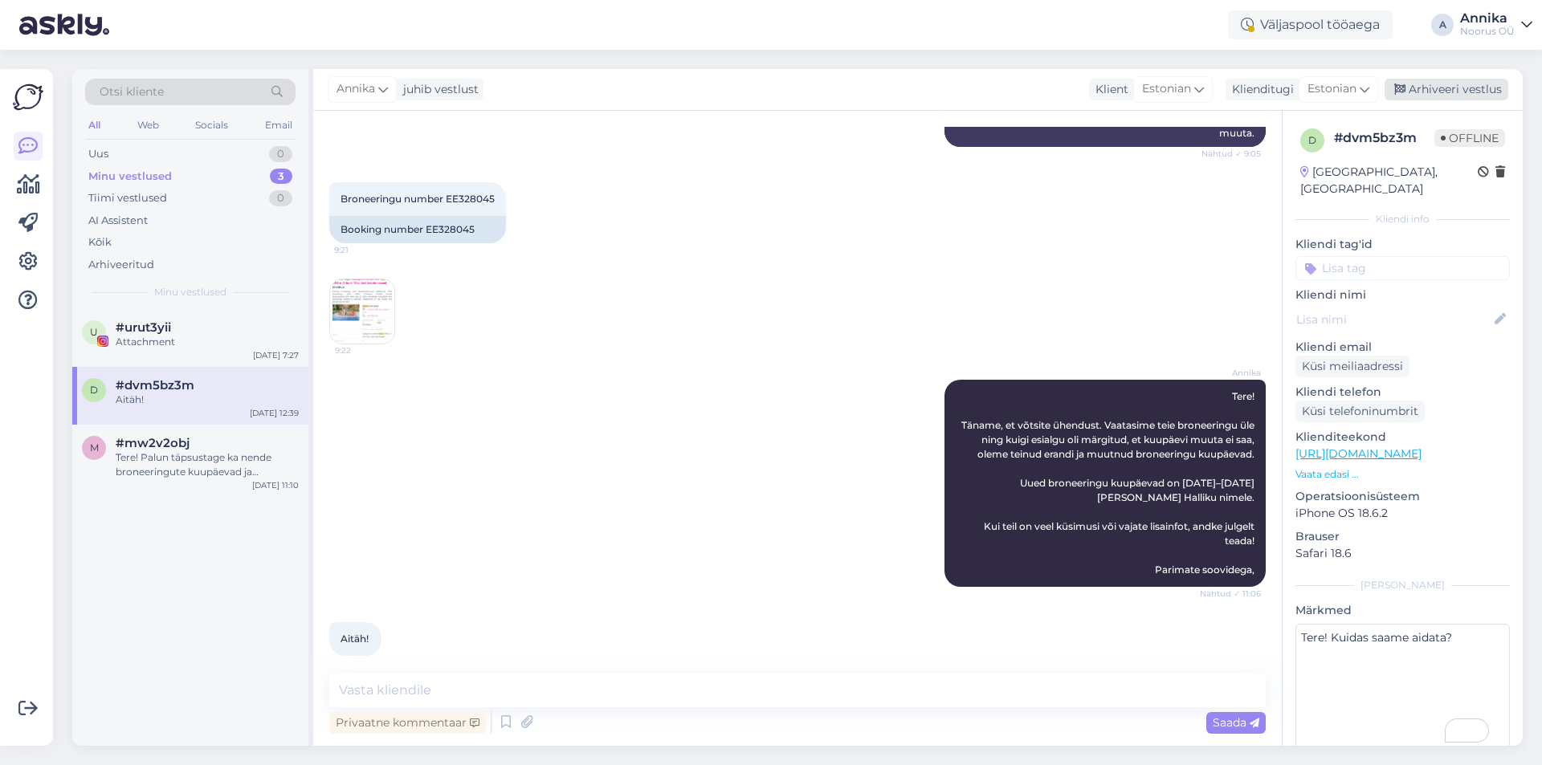  What do you see at coordinates (128, 198) in the screenshot?
I see `div: Tiimi vestlused` at bounding box center [128, 198].